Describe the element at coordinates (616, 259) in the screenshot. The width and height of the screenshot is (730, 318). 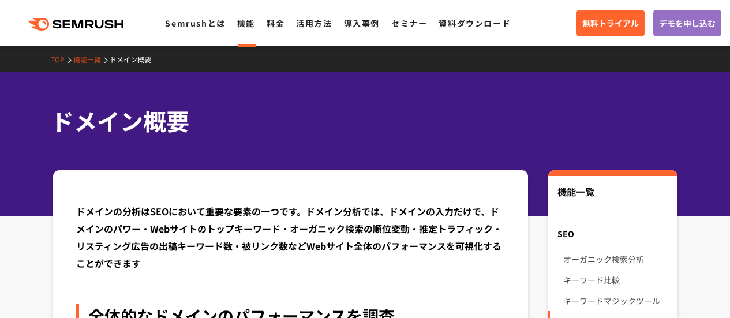
I see `a: オーガニック検索分析` at that location.